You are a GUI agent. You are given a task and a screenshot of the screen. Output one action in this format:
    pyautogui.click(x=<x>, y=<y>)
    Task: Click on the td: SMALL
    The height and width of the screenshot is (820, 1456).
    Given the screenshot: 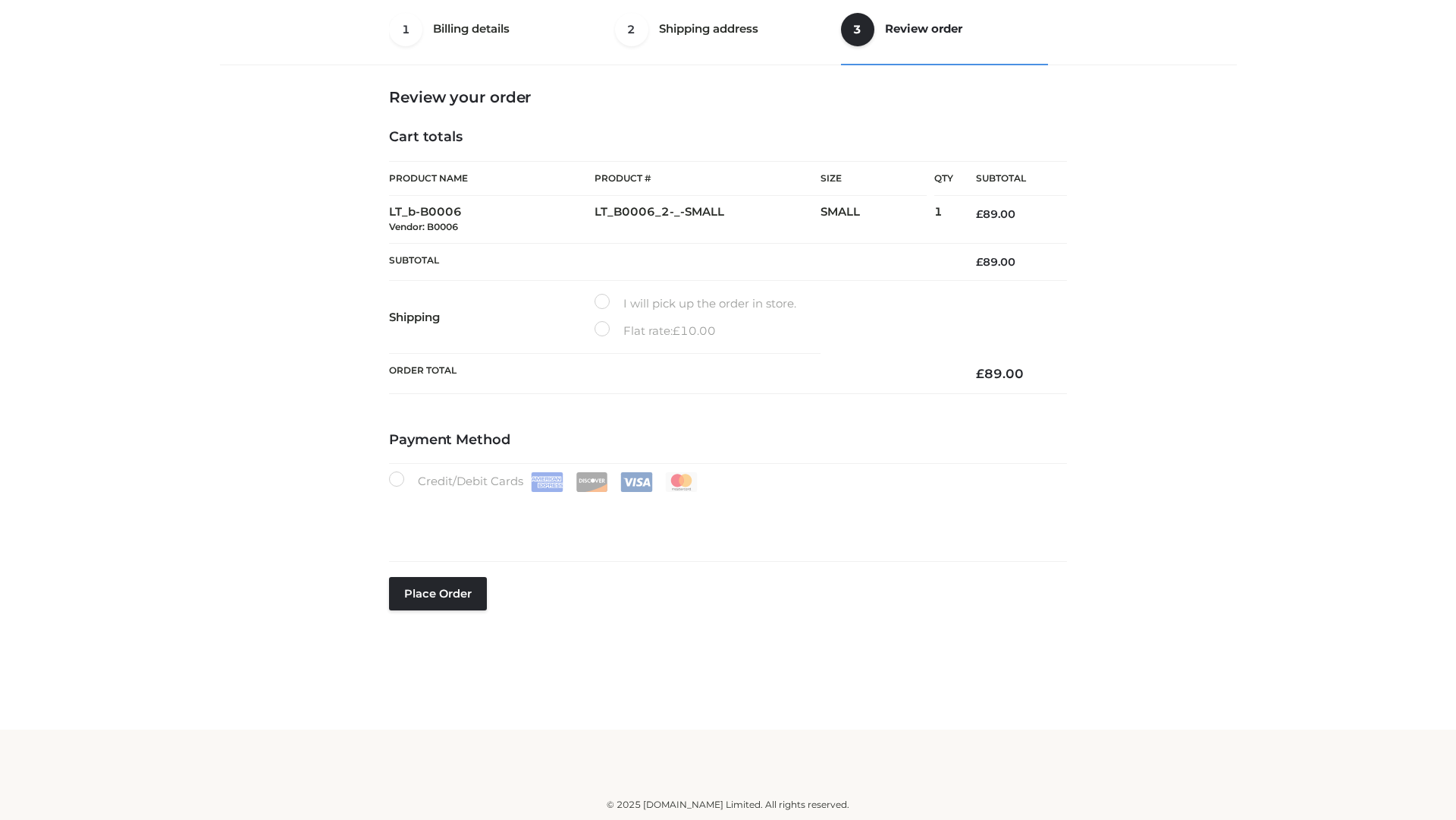 What is the action you would take?
    pyautogui.click(x=878, y=219)
    